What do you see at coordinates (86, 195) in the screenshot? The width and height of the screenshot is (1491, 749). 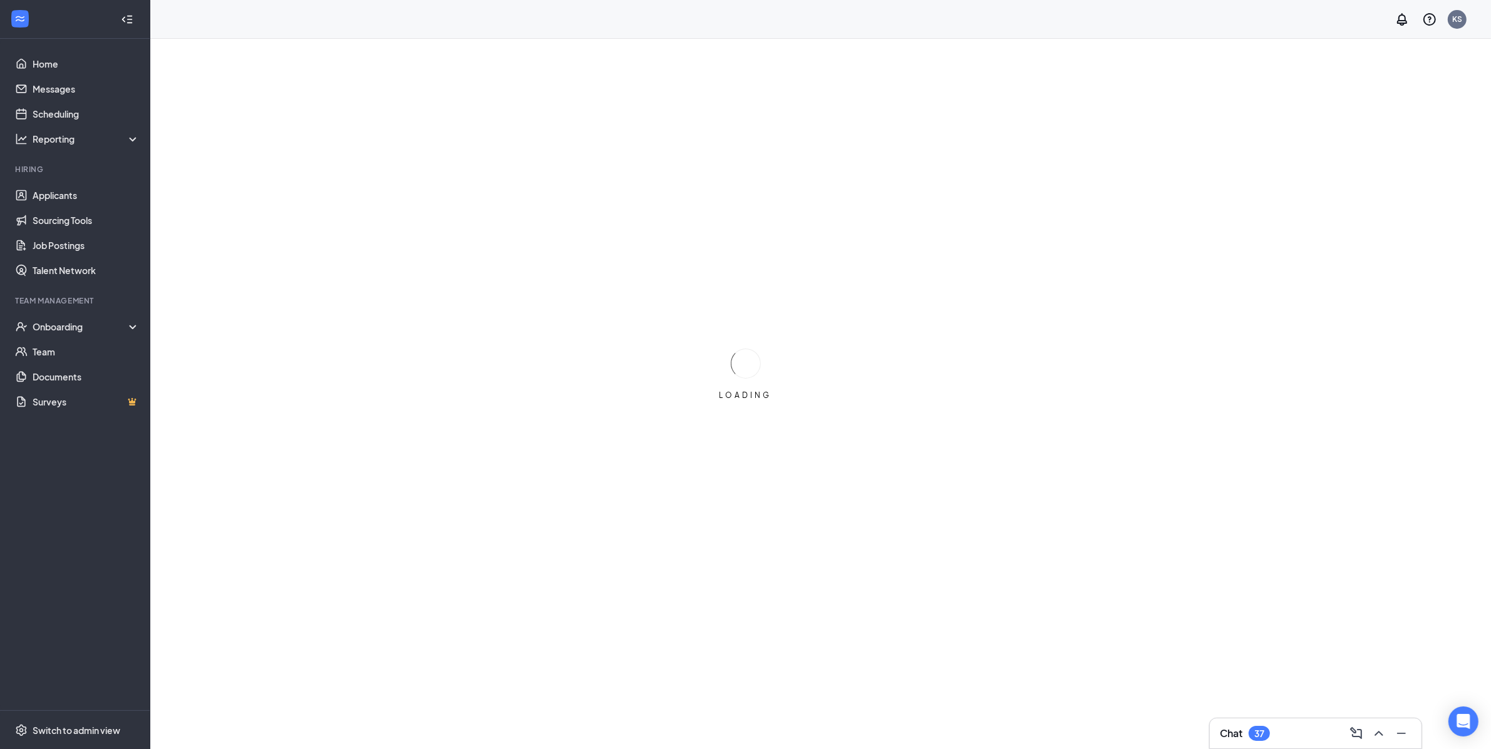 I see `a: Applicants` at bounding box center [86, 195].